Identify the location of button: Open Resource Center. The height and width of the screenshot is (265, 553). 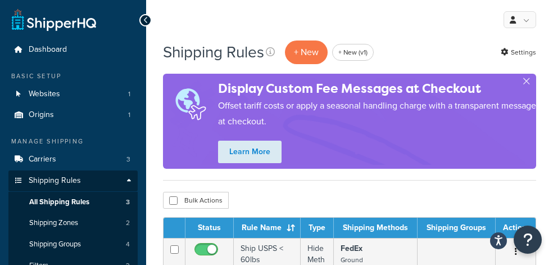
(528, 239).